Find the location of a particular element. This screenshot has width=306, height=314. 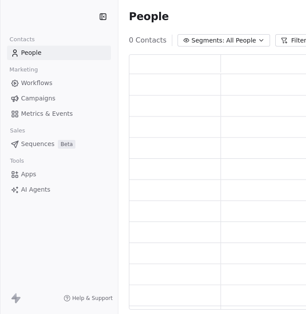

a: Workflows is located at coordinates (59, 83).